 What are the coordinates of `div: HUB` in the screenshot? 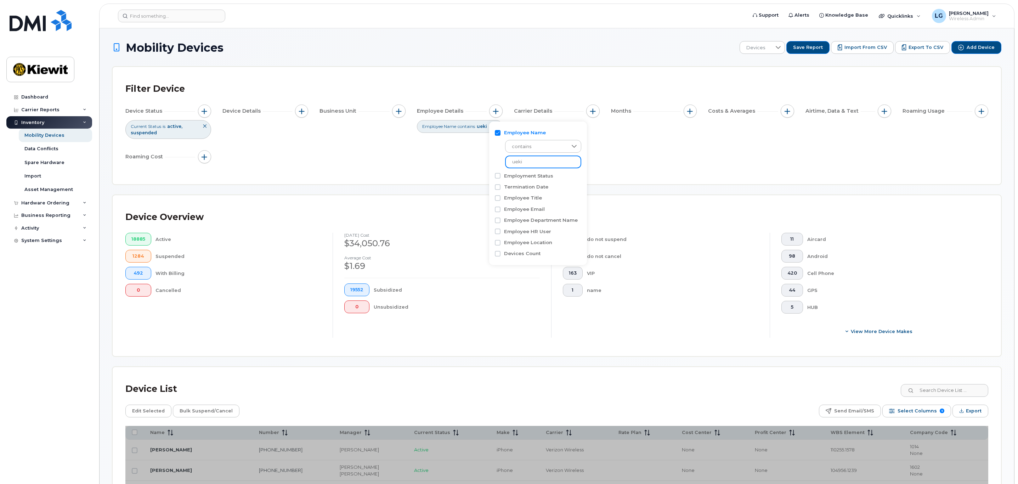 It's located at (892, 307).